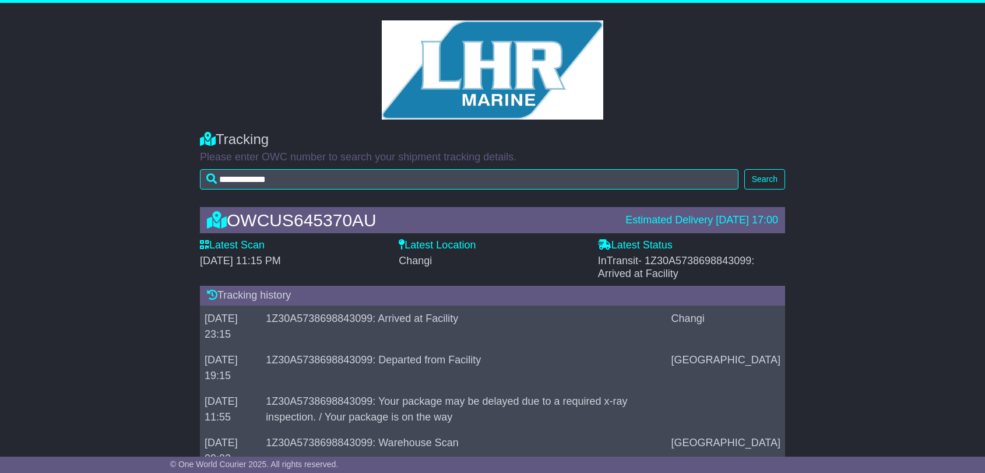  Describe the element at coordinates (463, 450) in the screenshot. I see `td: 1Z30A5738698843099: Warehouse Scan` at that location.